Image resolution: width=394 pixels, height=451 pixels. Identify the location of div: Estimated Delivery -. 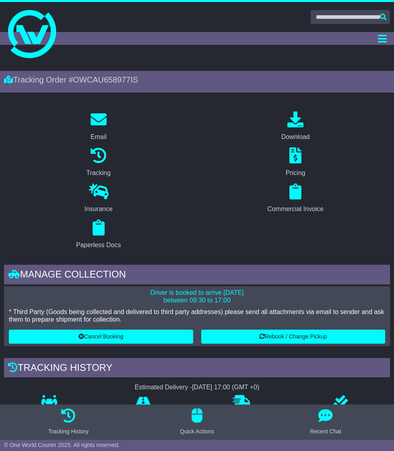
(197, 387).